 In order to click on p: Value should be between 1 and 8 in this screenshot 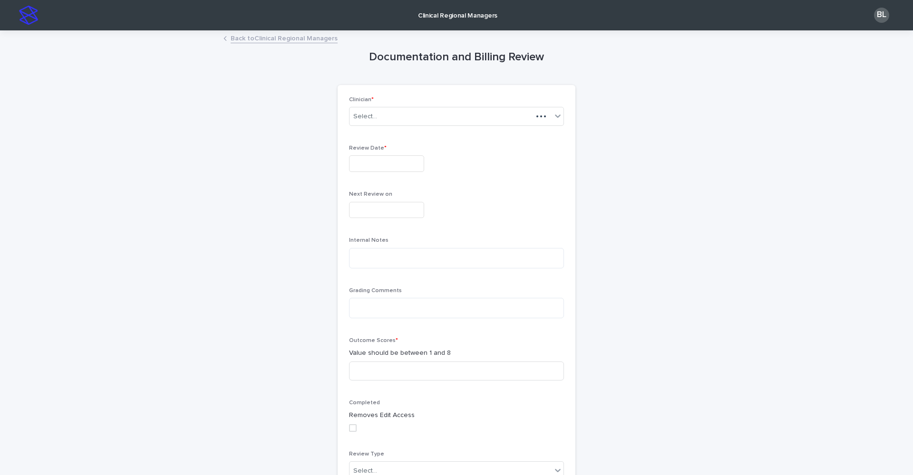, I will do `click(456, 353)`.